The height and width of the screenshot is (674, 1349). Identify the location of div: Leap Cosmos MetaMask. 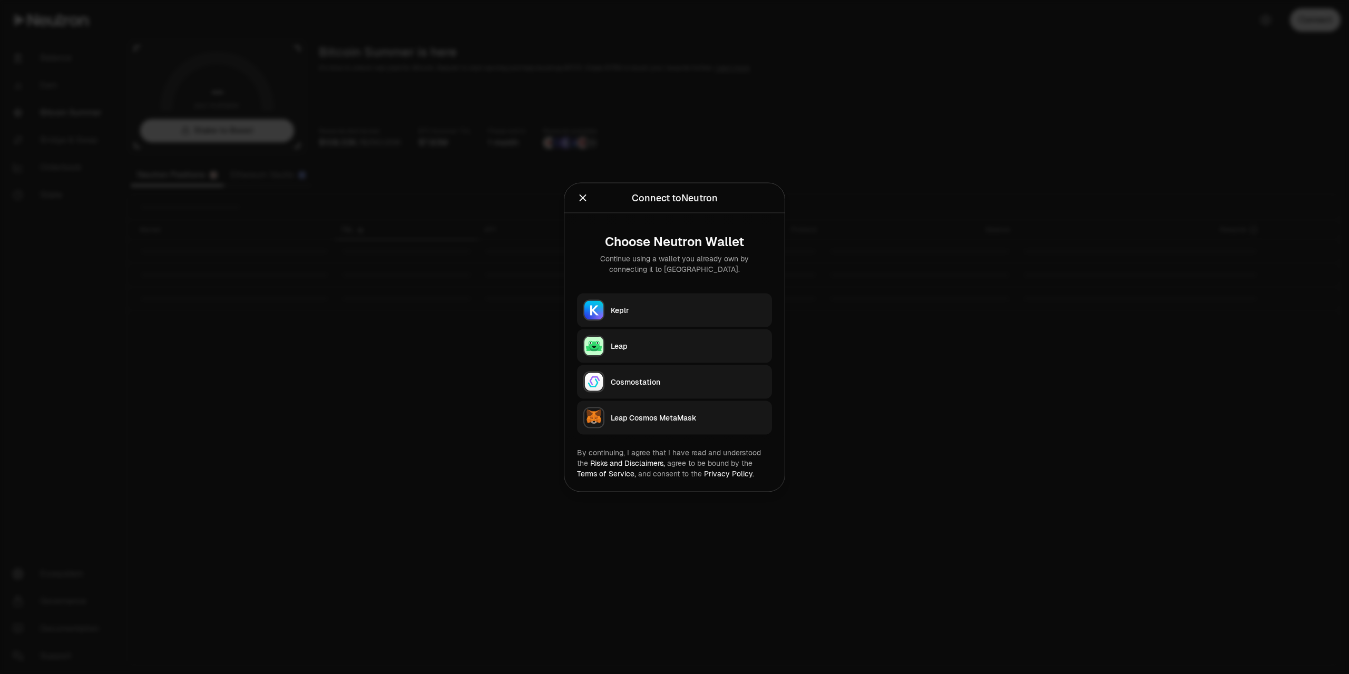
(688, 417).